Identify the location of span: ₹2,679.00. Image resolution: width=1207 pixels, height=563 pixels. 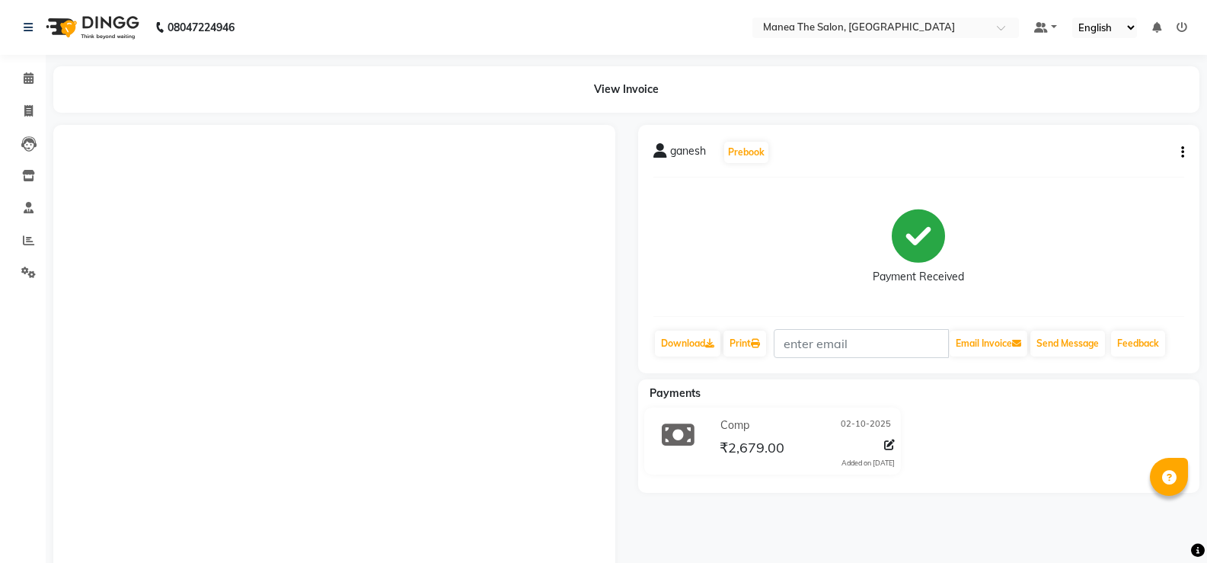
(752, 449).